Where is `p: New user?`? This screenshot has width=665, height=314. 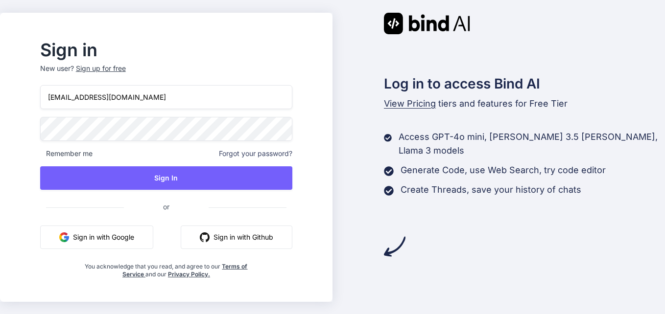
p: New user? is located at coordinates (166, 74).